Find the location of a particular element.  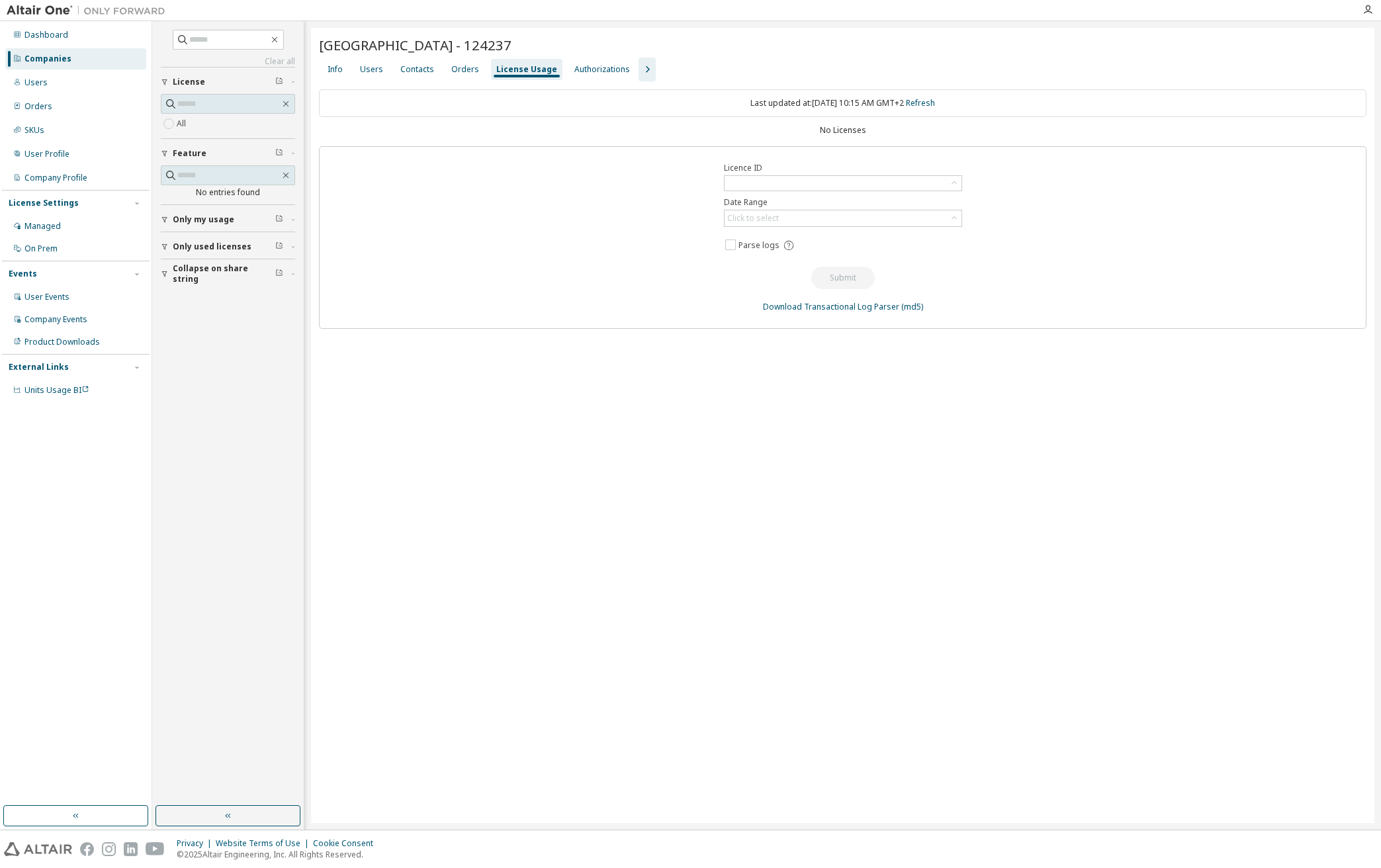

div: Companies is located at coordinates (48, 59).